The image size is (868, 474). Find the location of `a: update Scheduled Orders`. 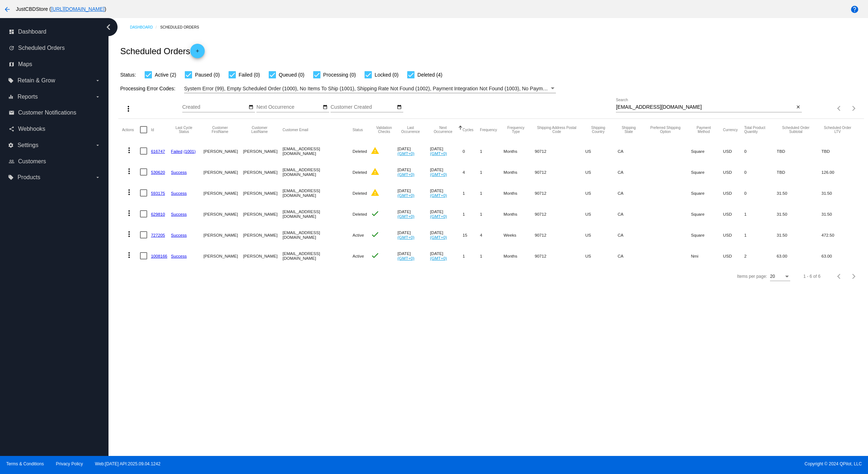

a: update Scheduled Orders is located at coordinates (55, 48).